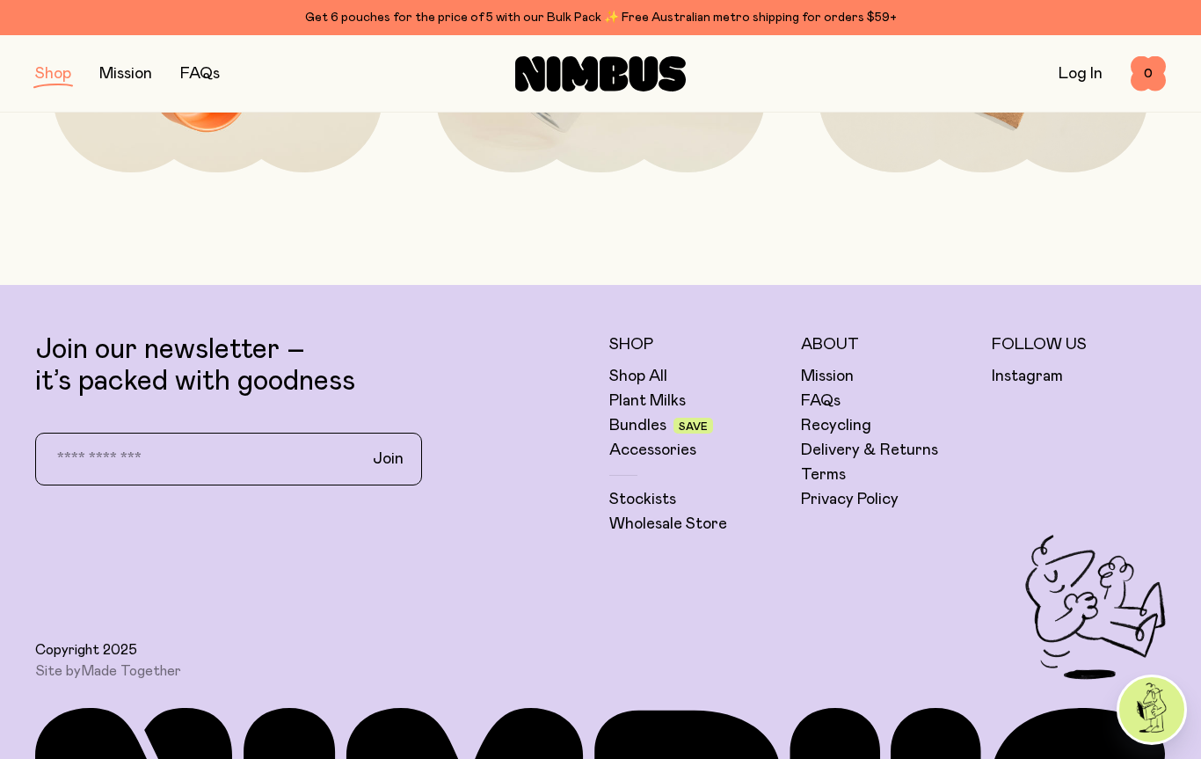 The height and width of the screenshot is (759, 1201). Describe the element at coordinates (638, 376) in the screenshot. I see `a: Shop All` at that location.